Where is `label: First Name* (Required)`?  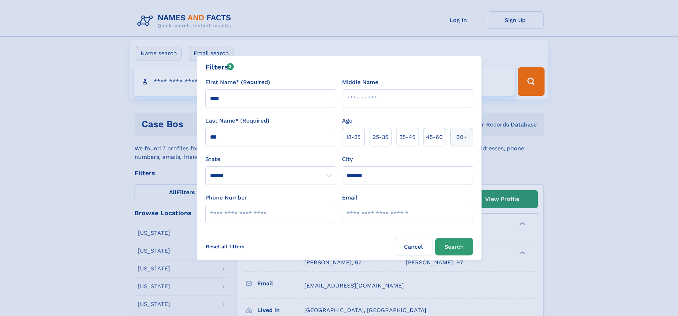
label: First Name* (Required) is located at coordinates (238, 82).